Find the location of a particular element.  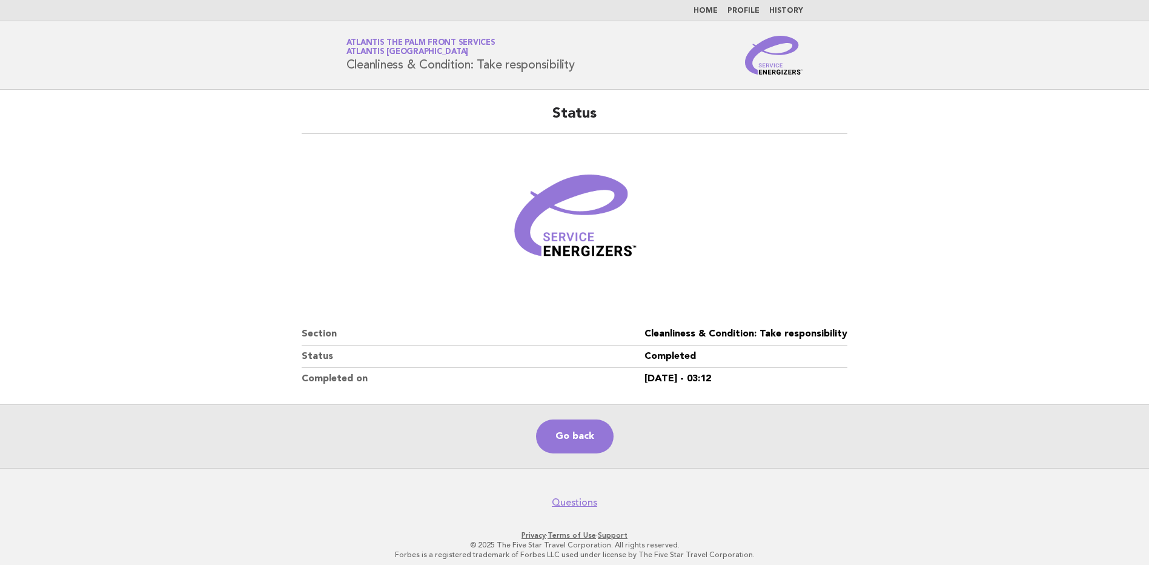

dd: Completed is located at coordinates (746, 356).